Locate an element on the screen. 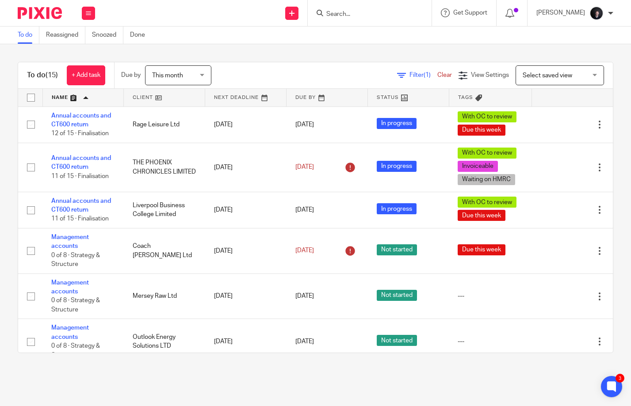  p: Due by is located at coordinates (131, 75).